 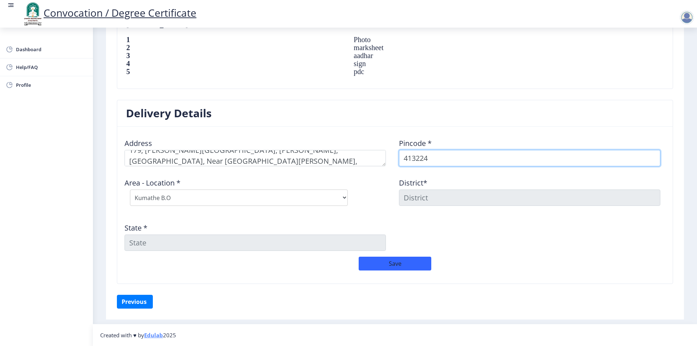 What do you see at coordinates (451, 56) in the screenshot?
I see `td: aadhar` at bounding box center [451, 56].